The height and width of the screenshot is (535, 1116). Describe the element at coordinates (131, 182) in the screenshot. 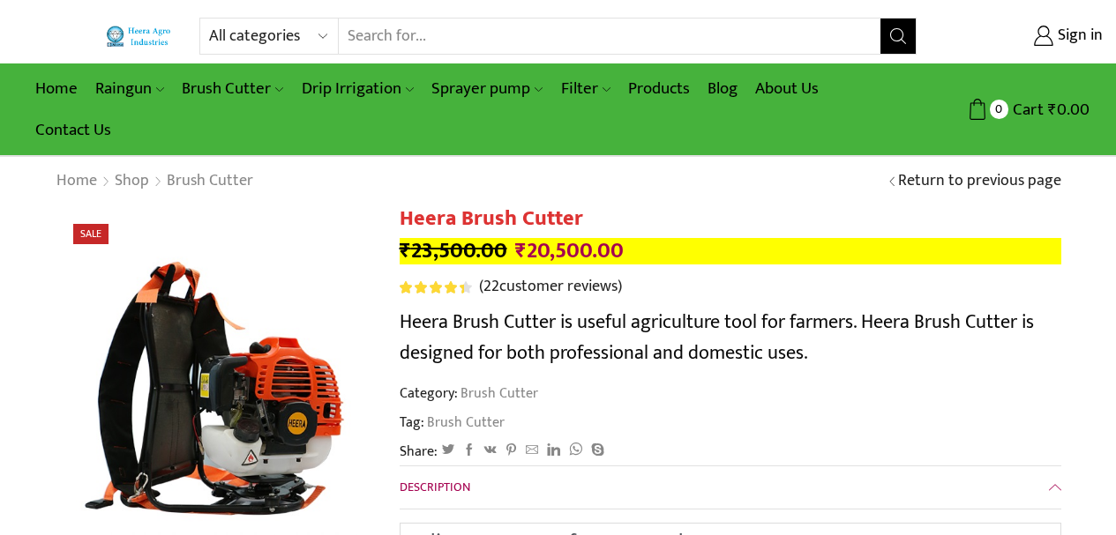

I see `a: Shop` at that location.